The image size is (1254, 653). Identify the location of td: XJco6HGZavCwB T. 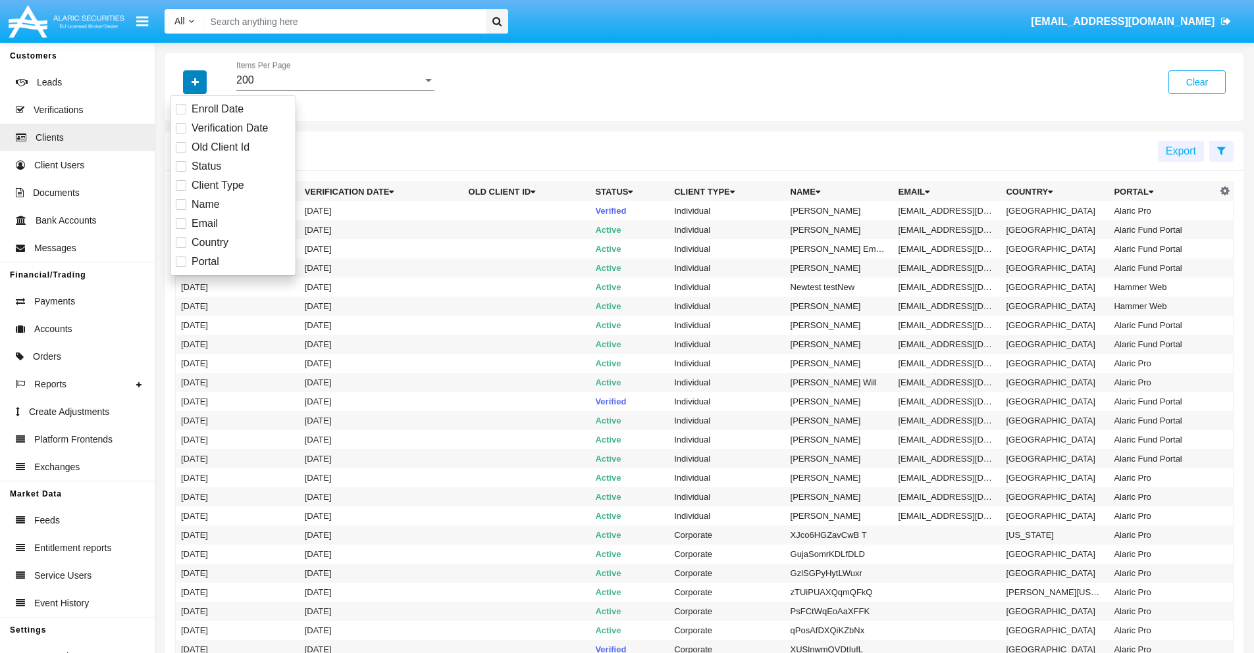
(839, 535).